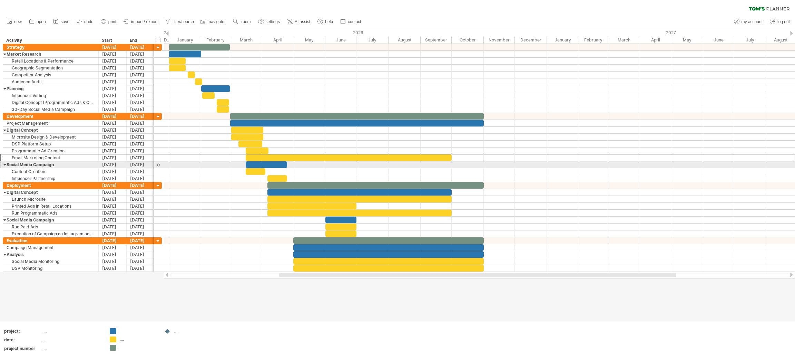 The image size is (795, 360). I want to click on div: Run Programmatic Ads, so click(51, 213).